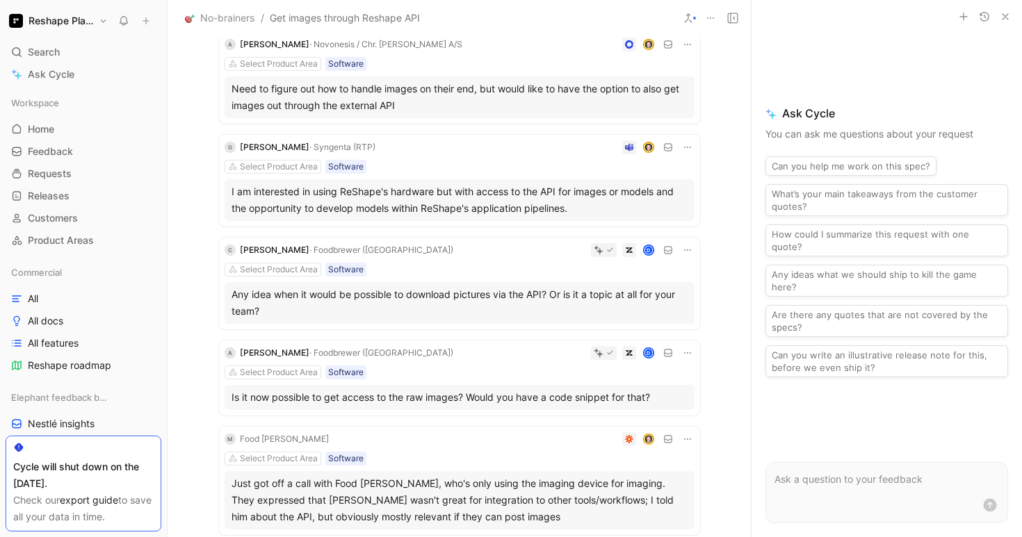  I want to click on div: Check our to save all your data in time., so click(83, 509).